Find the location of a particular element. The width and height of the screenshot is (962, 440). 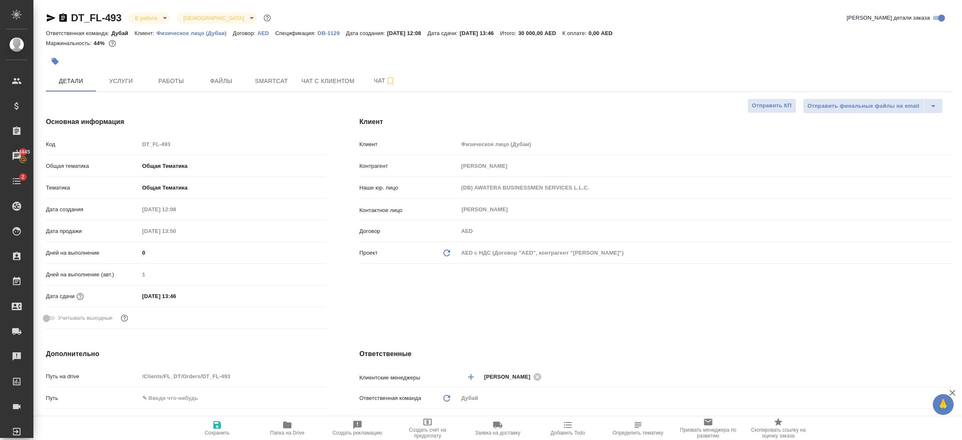

span: Заявка на доставку is located at coordinates (498, 433).